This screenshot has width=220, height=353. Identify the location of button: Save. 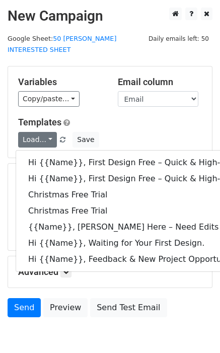
(86, 140).